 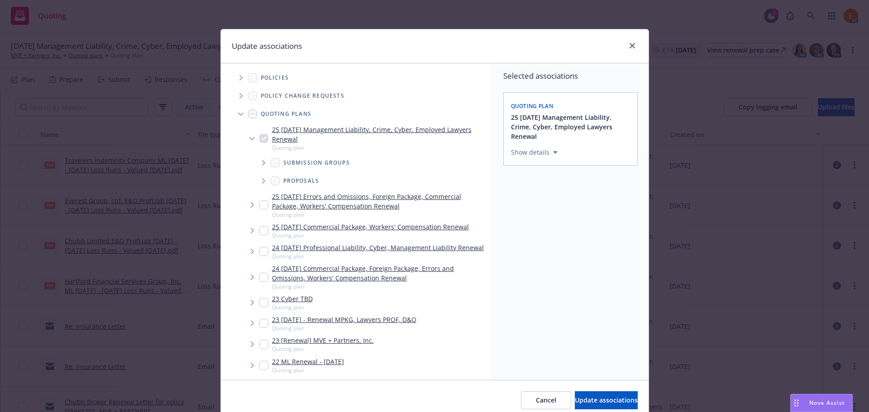 I want to click on span: Submission groups, so click(x=316, y=163).